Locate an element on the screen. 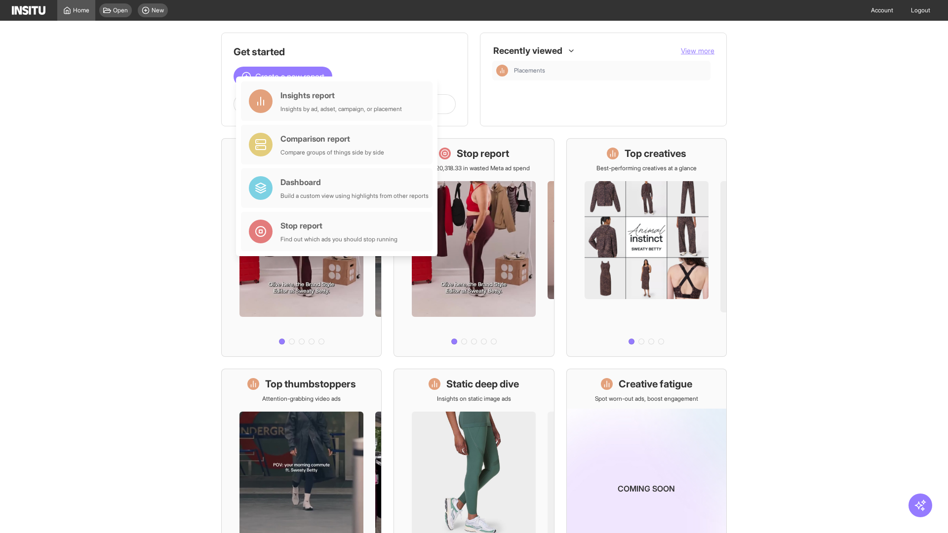 This screenshot has height=533, width=948. div: Insights by ad, adset, campaign, or placement is located at coordinates (341, 109).